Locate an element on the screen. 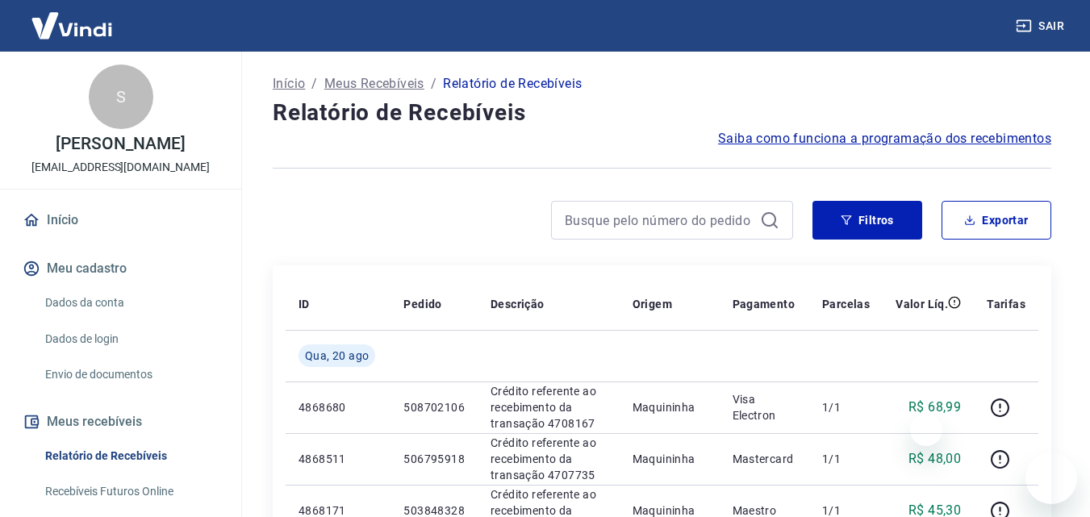 Image resolution: width=1090 pixels, height=517 pixels. h4: Relatório de Recebíveis is located at coordinates (661, 113).